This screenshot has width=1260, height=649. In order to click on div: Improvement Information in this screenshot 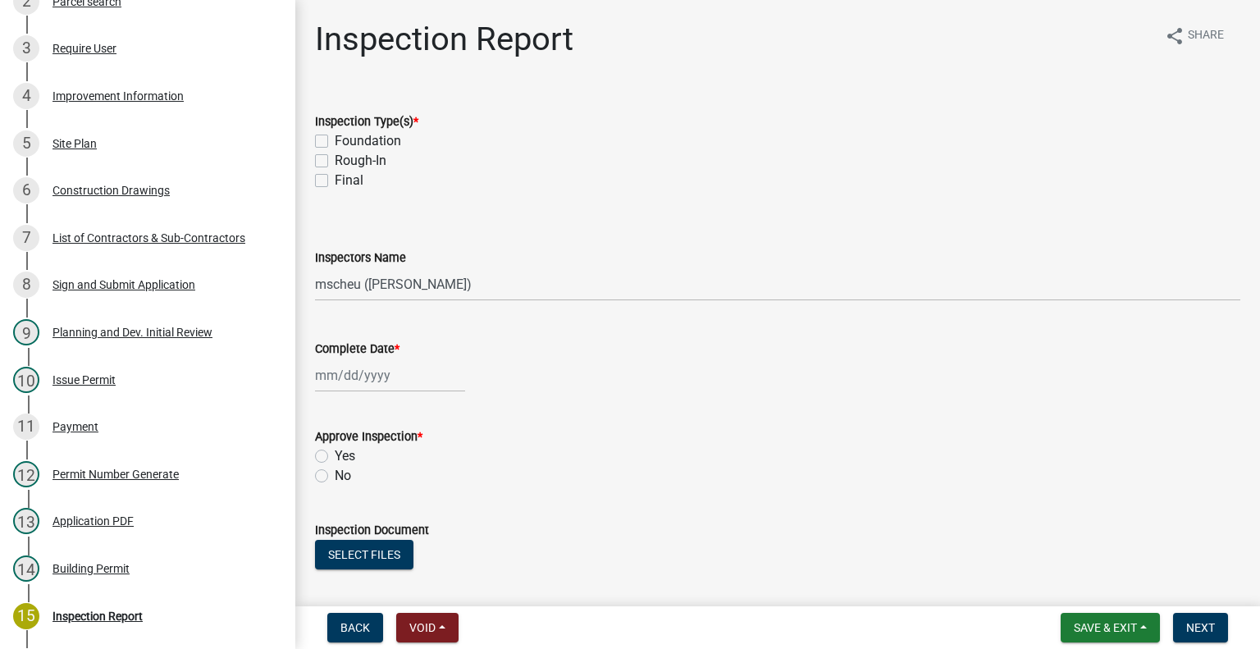, I will do `click(118, 96)`.